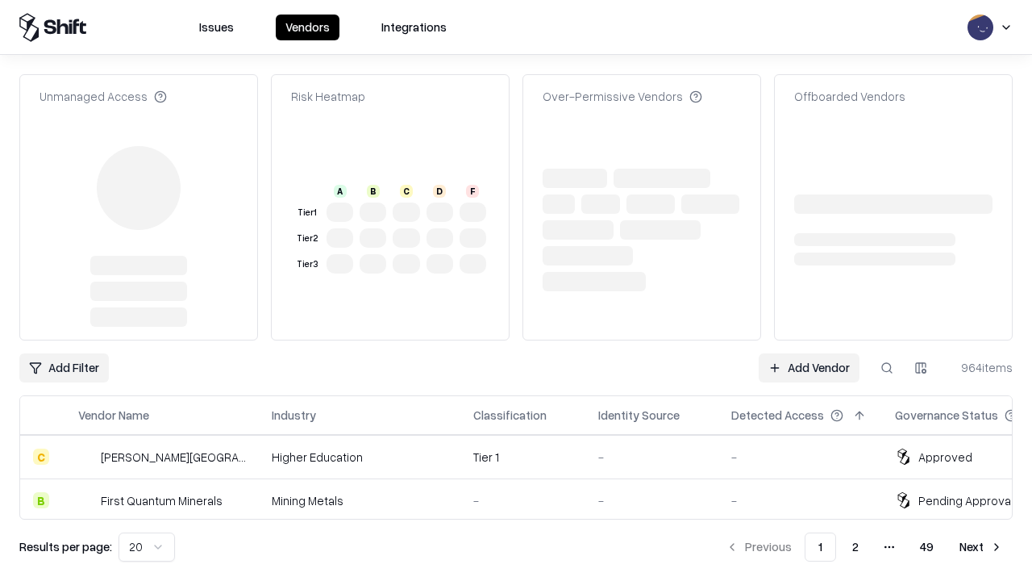 The height and width of the screenshot is (581, 1032). What do you see at coordinates (64, 368) in the screenshot?
I see `button: Add Filter` at bounding box center [64, 368].